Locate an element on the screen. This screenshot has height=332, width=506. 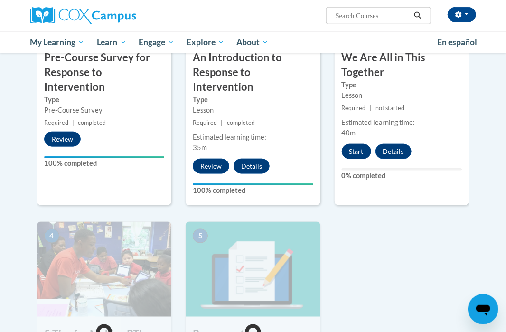
h3: Pre-Course Survey for Response to Intervention is located at coordinates (104, 72).